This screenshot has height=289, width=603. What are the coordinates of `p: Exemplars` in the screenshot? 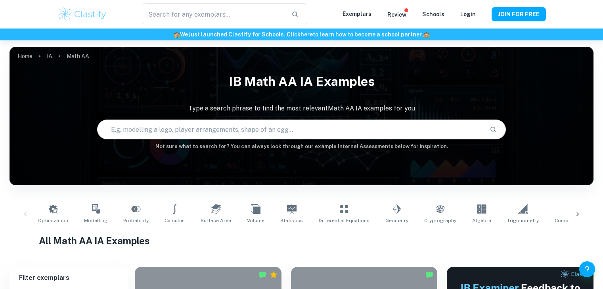 It's located at (357, 14).